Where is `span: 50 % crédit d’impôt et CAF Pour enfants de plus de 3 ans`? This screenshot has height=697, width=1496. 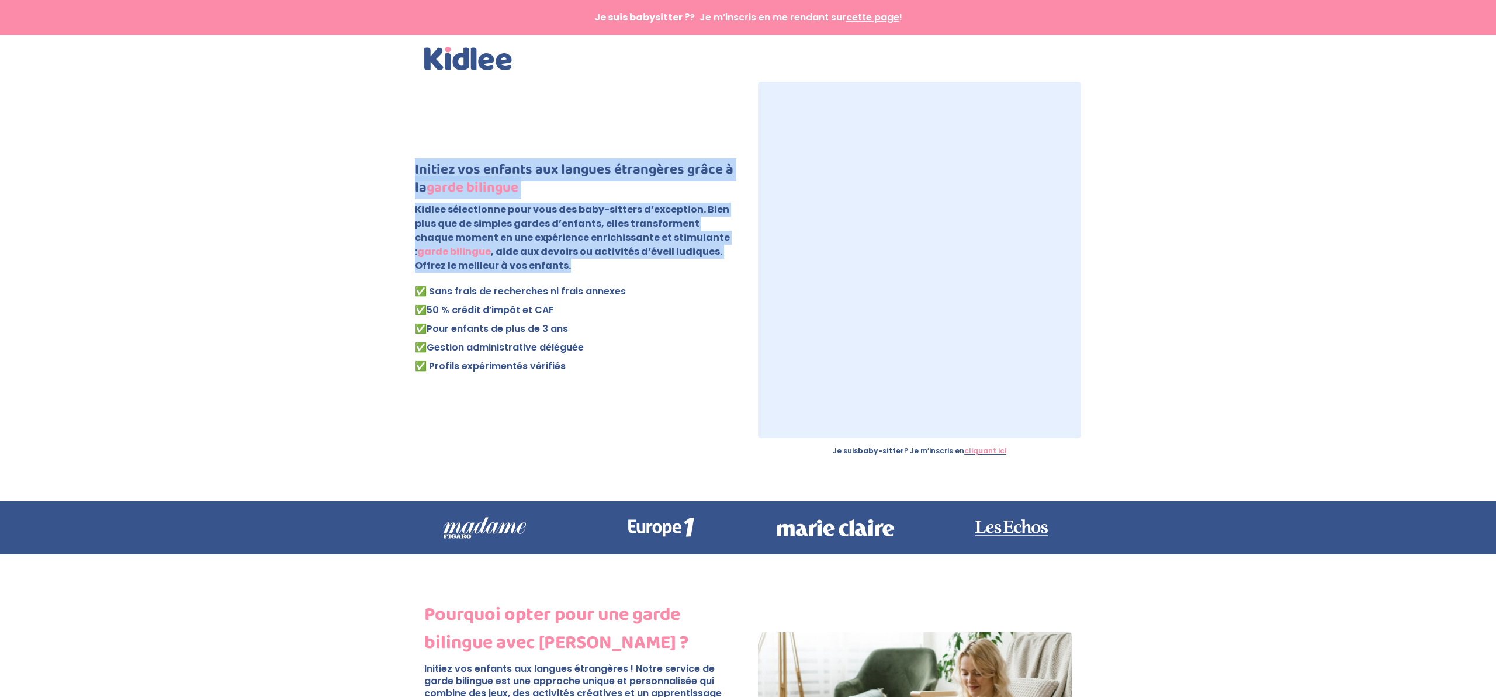
span: 50 % crédit d’impôt et CAF Pour enfants de plus de 3 ans is located at coordinates (491, 319).